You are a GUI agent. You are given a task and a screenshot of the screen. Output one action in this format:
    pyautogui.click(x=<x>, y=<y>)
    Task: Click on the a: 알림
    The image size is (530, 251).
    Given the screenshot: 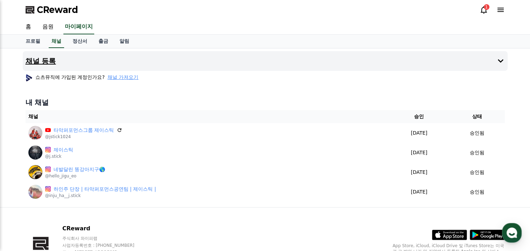 What is the action you would take?
    pyautogui.click(x=124, y=41)
    